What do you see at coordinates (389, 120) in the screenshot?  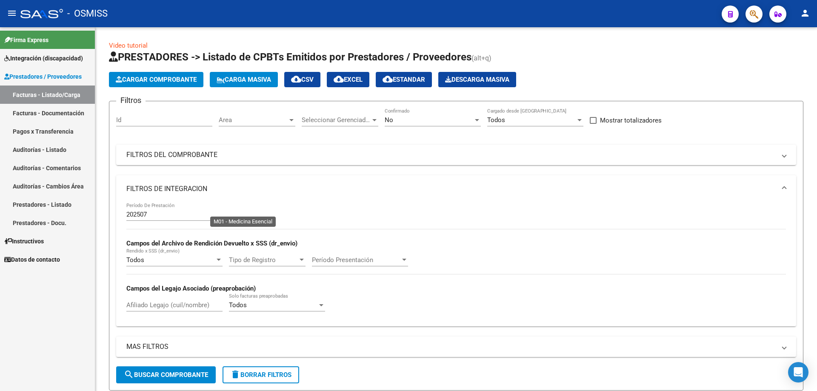 I see `span: No` at bounding box center [389, 120].